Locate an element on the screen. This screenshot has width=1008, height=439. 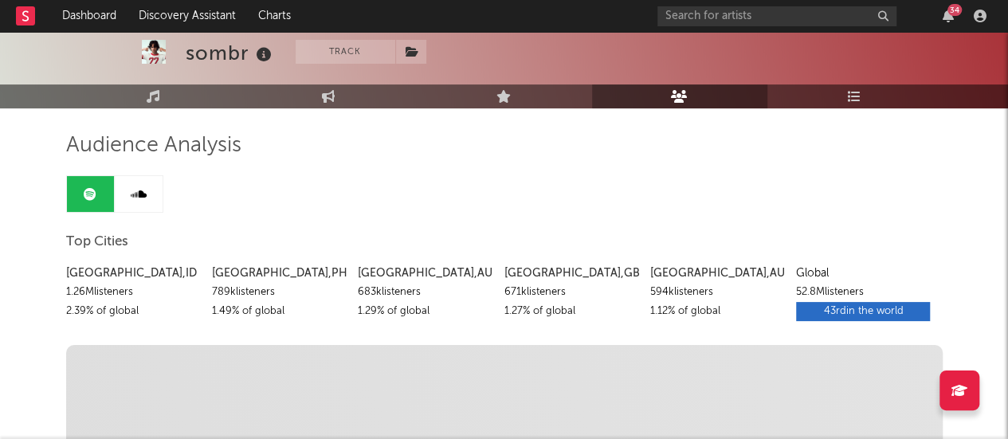
div: 43rd in the world is located at coordinates (863, 312).